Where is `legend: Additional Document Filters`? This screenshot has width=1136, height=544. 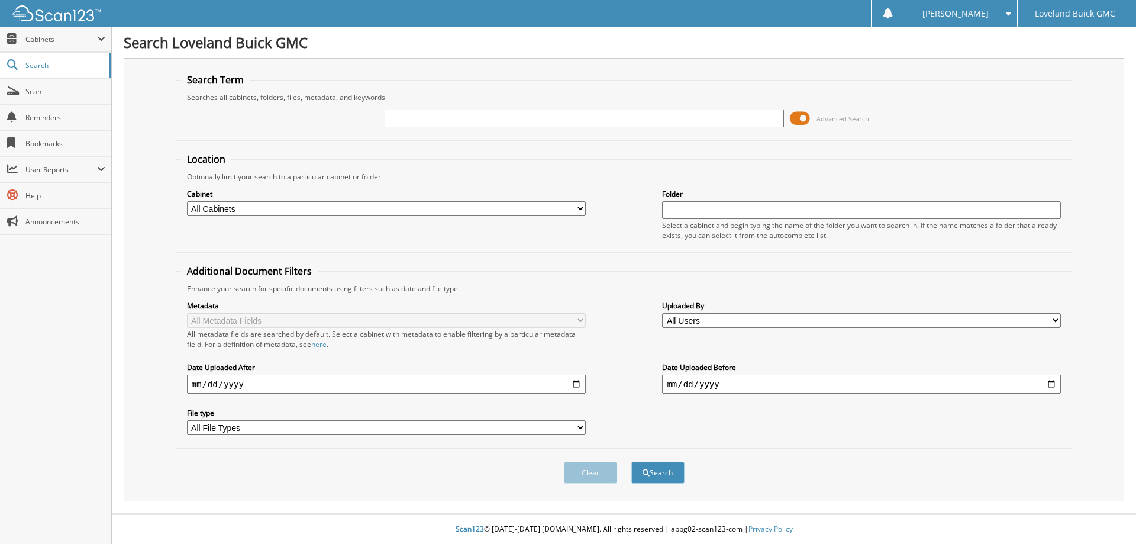 legend: Additional Document Filters is located at coordinates (249, 271).